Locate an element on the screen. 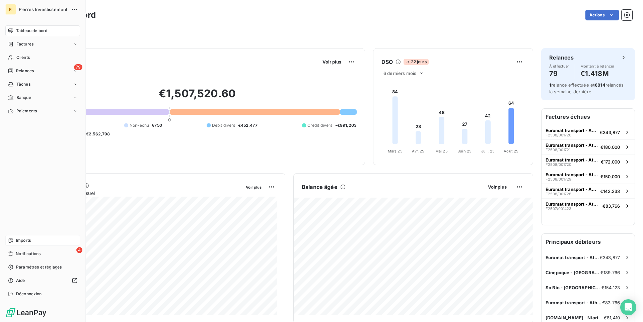 The image size is (643, 322). span: 6 derniers mois is located at coordinates (400, 73).